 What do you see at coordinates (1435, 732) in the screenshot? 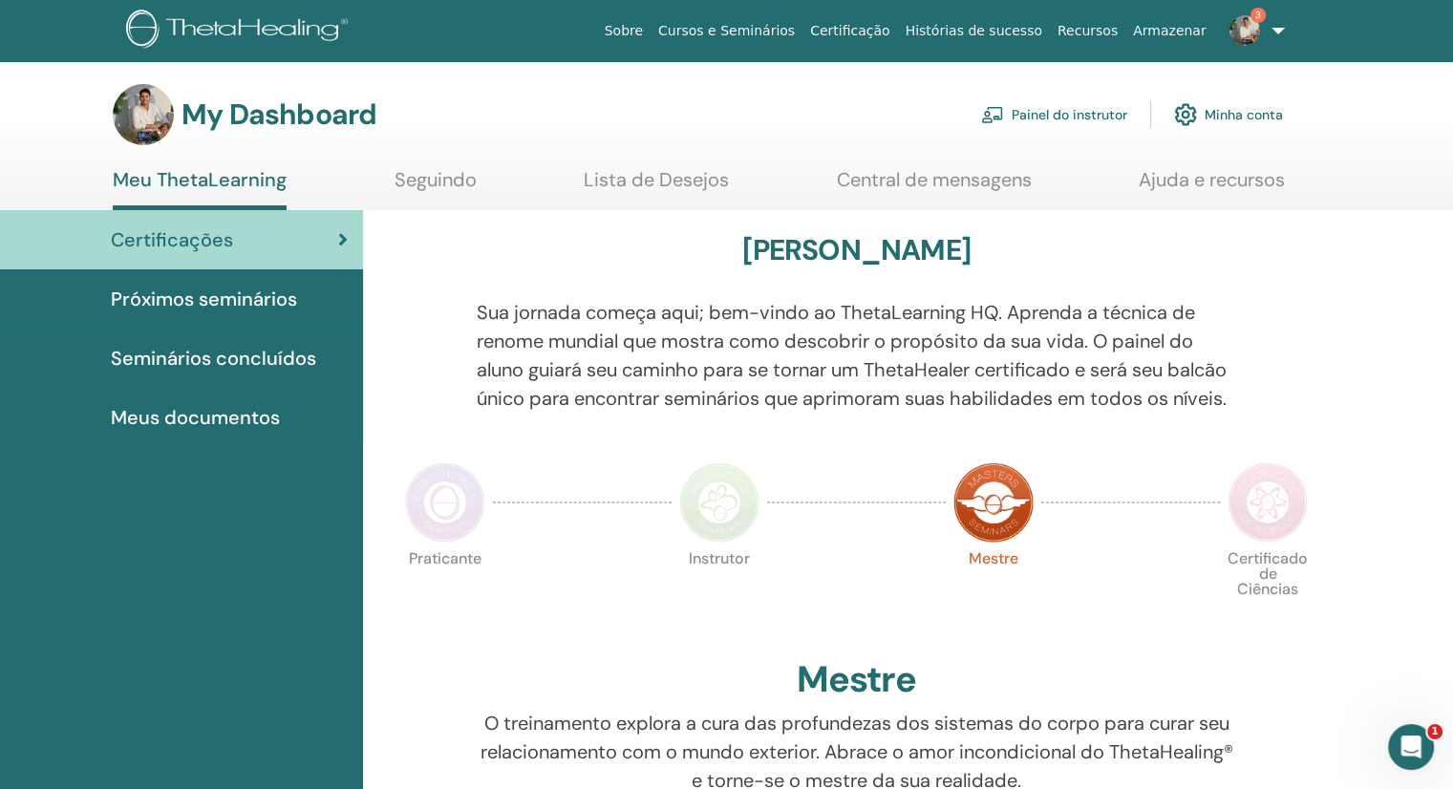
I see `span: 1` at bounding box center [1435, 732].